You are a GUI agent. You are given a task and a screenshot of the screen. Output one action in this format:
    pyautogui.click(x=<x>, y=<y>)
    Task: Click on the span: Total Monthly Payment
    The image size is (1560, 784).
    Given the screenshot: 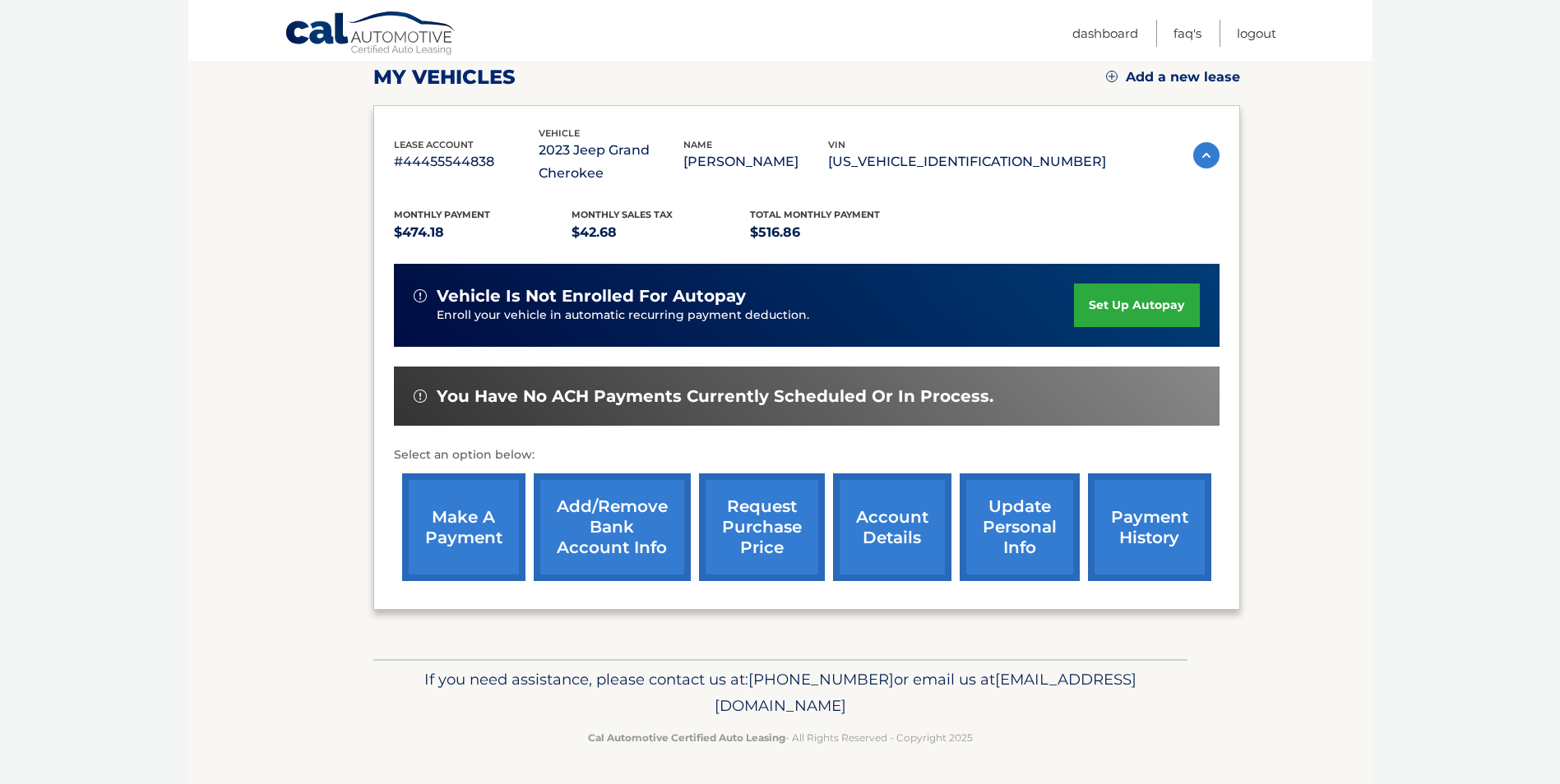 What is the action you would take?
    pyautogui.click(x=815, y=215)
    